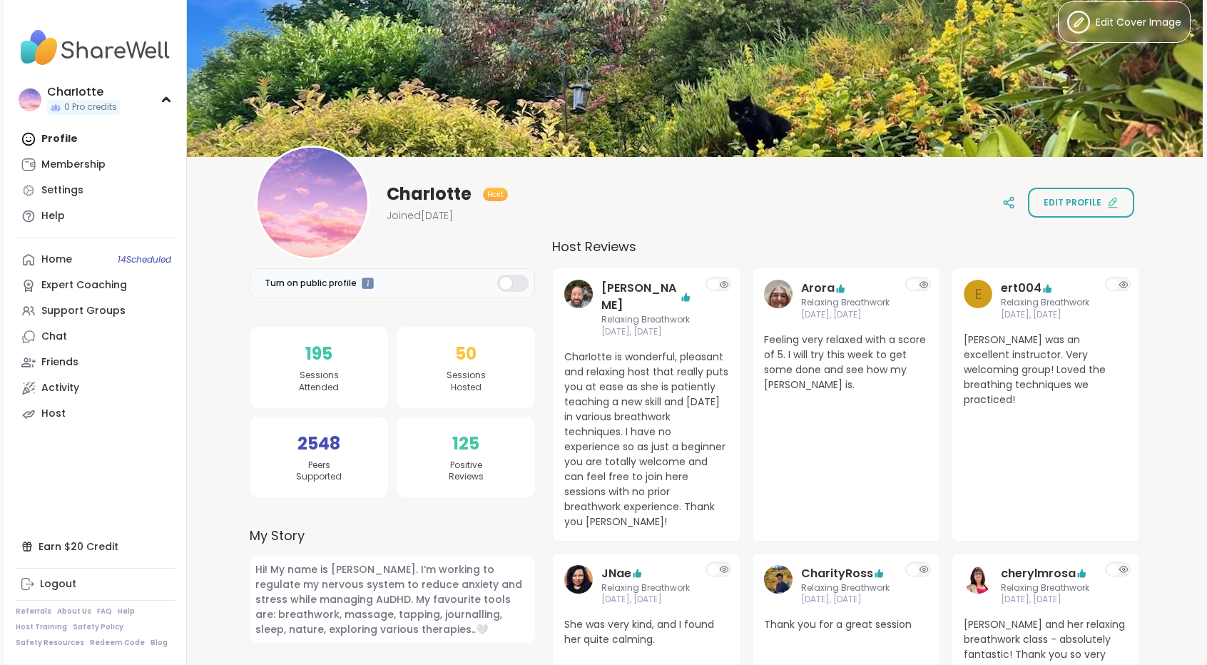 This screenshot has width=1207, height=665. What do you see at coordinates (117, 643) in the screenshot?
I see `a: Redeem Code` at bounding box center [117, 643].